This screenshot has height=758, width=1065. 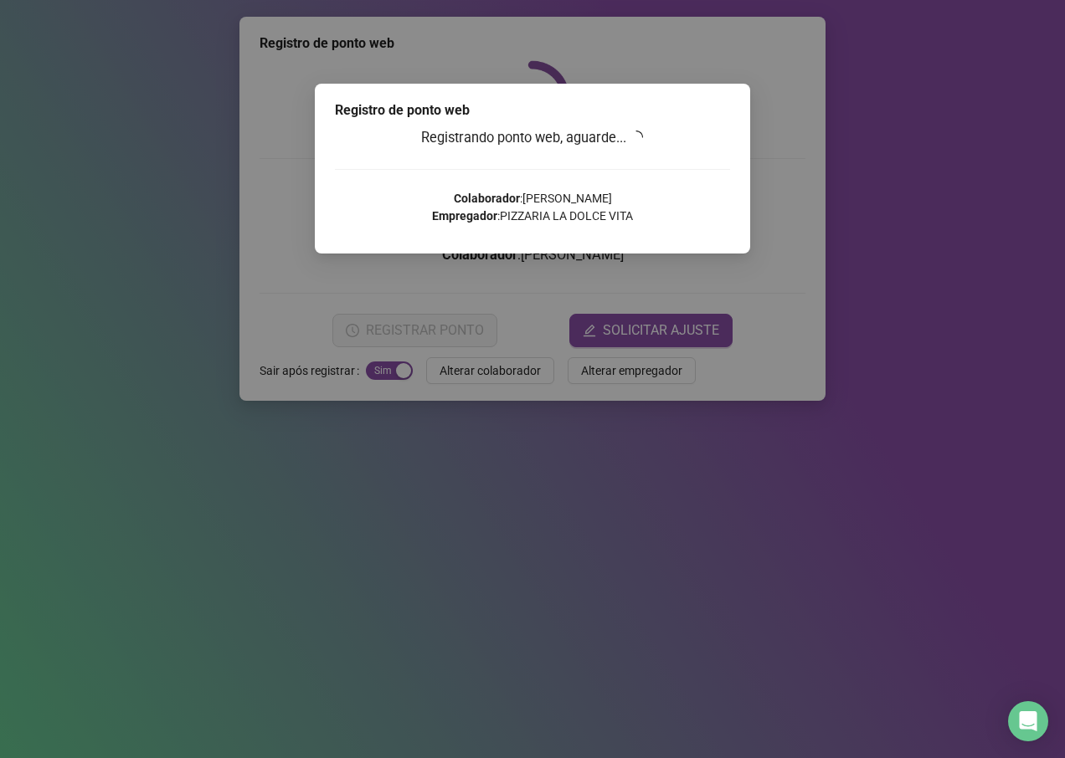 What do you see at coordinates (486, 198) in the screenshot?
I see `strong: Colaborador` at bounding box center [486, 198].